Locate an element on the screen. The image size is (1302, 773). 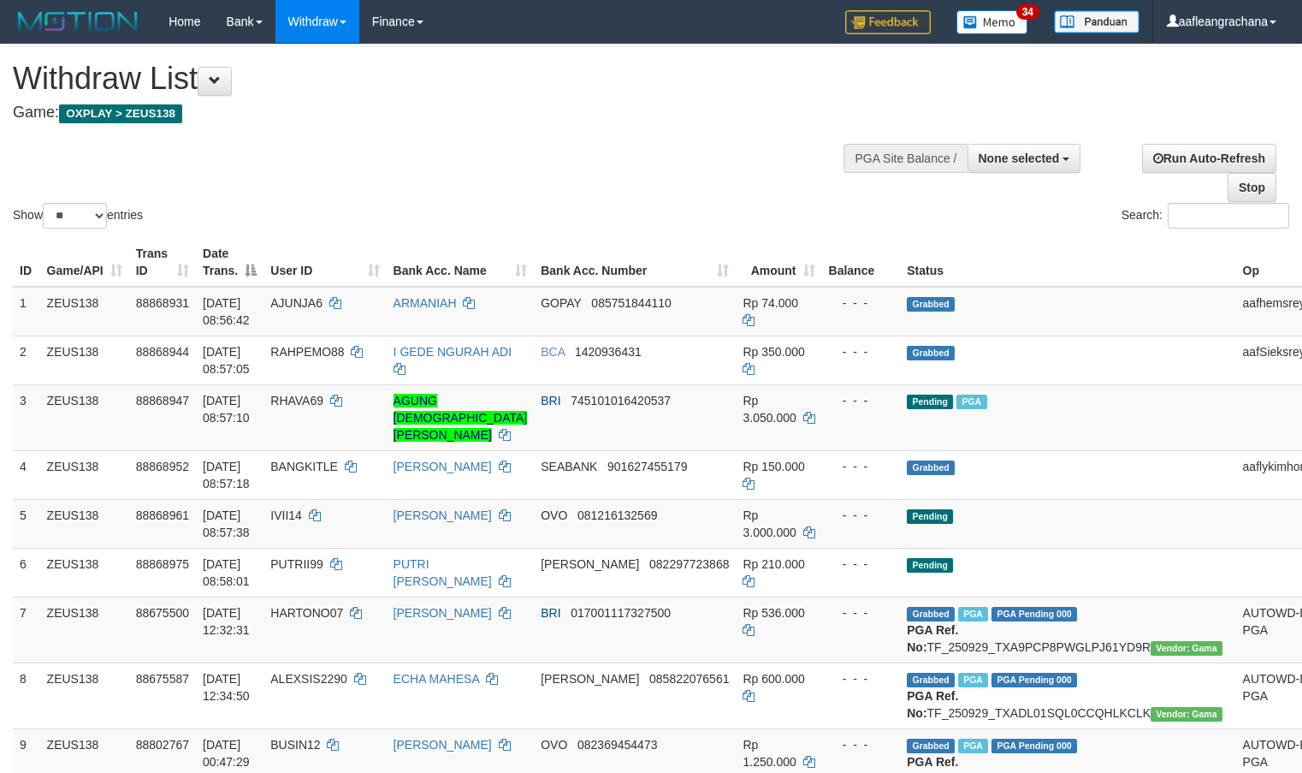
span: Copy 085751844110 to clipboard is located at coordinates (631, 303).